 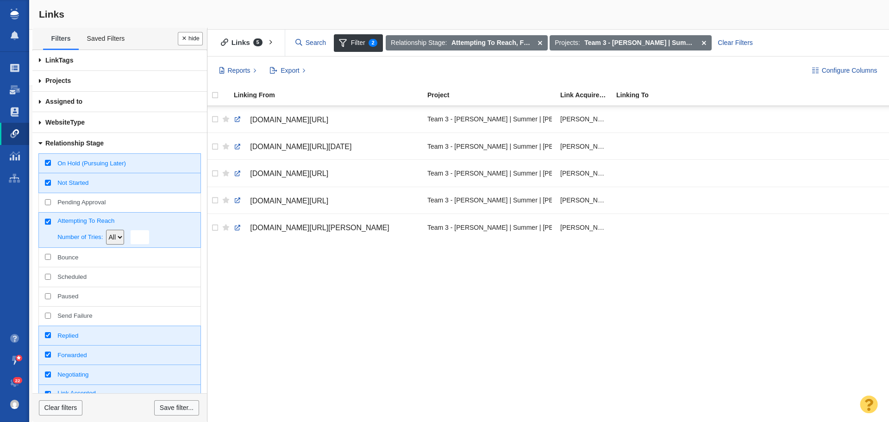 What do you see at coordinates (125, 316) in the screenshot?
I see `span: Send Failure` at bounding box center [125, 316].